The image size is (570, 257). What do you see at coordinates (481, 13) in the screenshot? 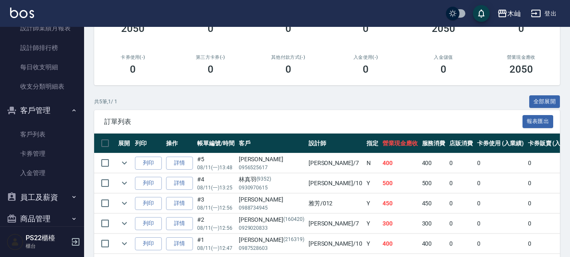
I see `button: save` at bounding box center [481, 13].